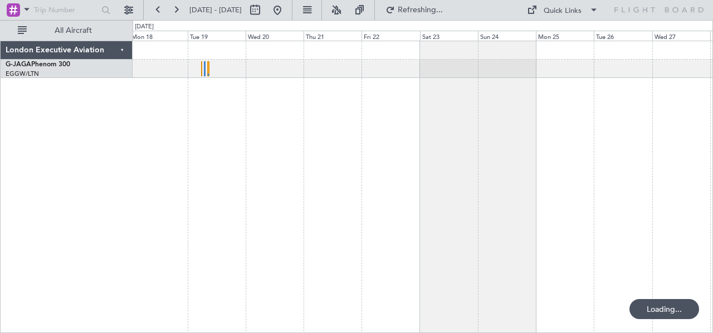 This screenshot has width=713, height=333. What do you see at coordinates (66, 31) in the screenshot?
I see `button: All Aircraft` at bounding box center [66, 31].